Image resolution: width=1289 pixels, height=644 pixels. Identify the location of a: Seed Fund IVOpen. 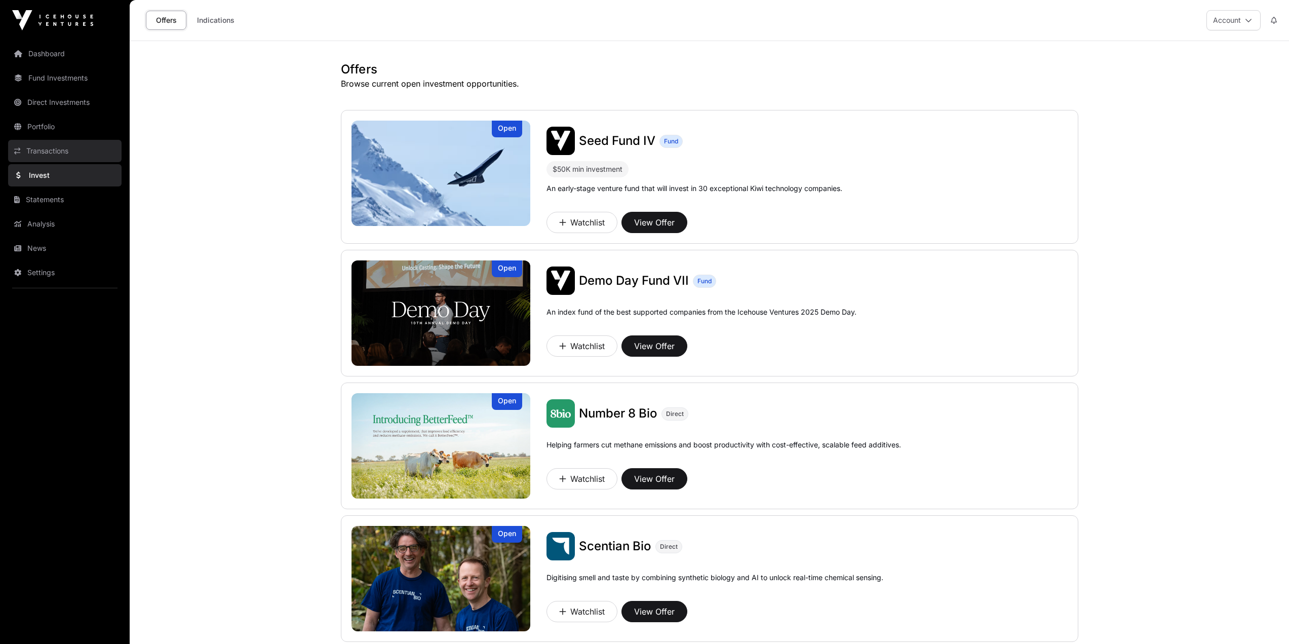
(441, 173).